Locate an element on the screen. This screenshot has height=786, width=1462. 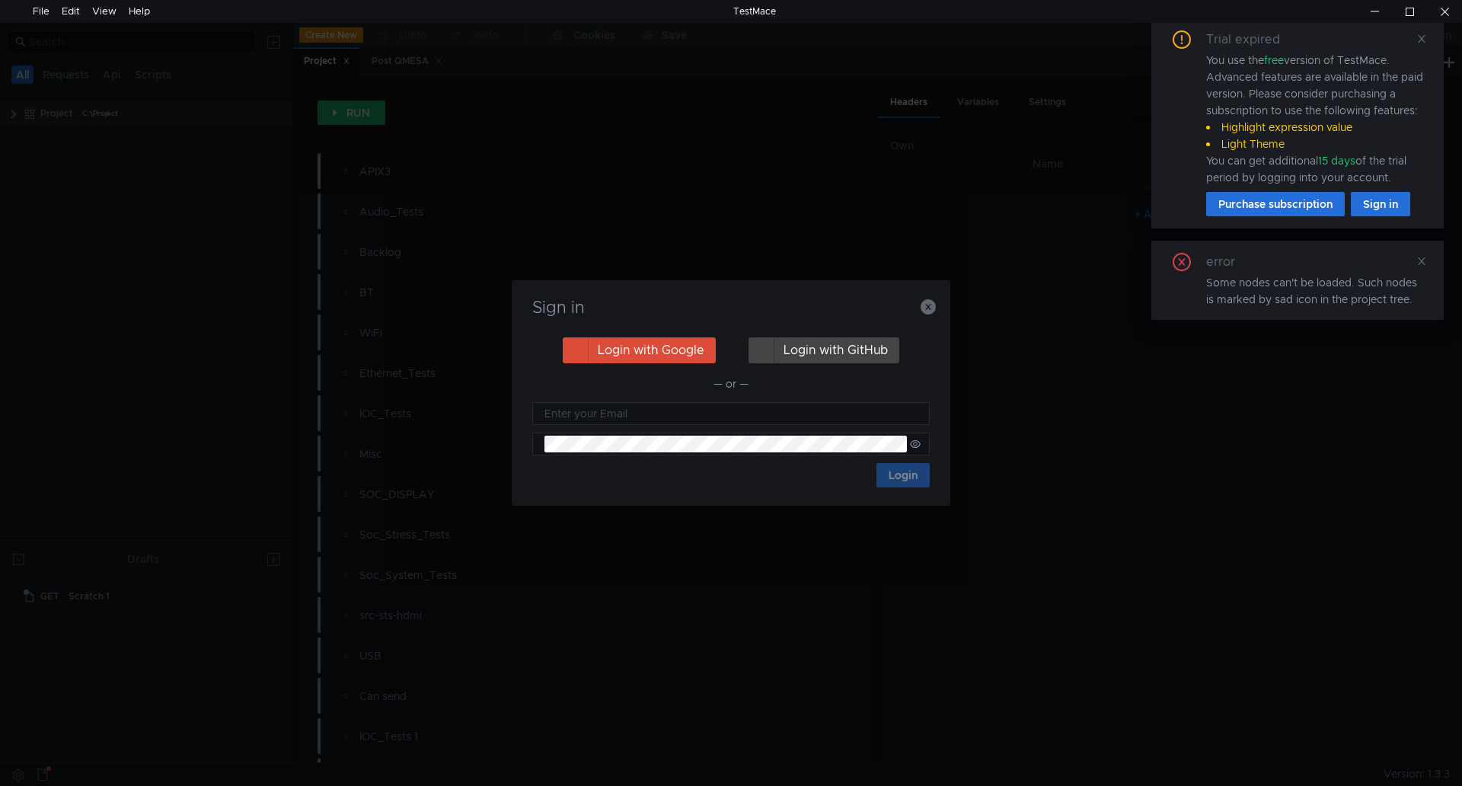
div: Trial expired is located at coordinates (1251, 40).